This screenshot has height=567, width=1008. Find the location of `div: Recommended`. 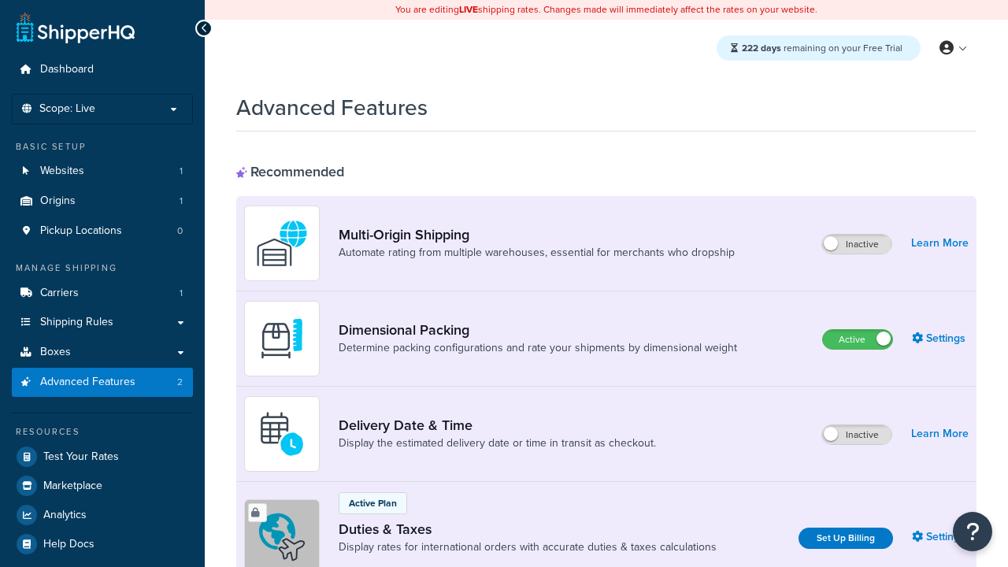

div: Recommended is located at coordinates (290, 172).